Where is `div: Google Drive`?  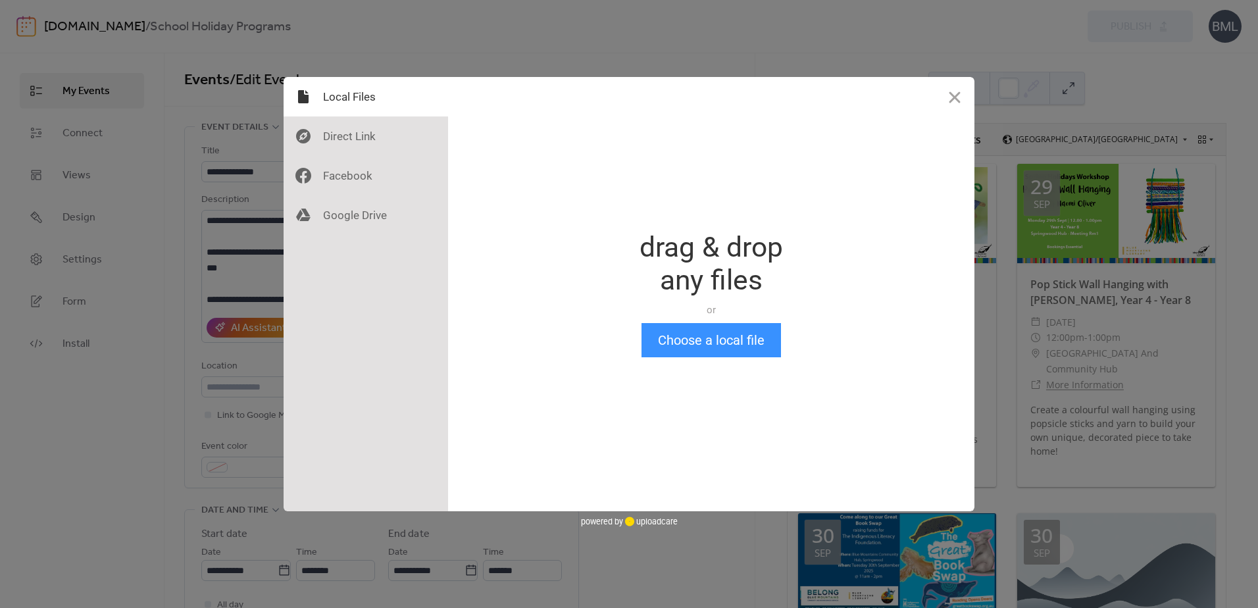
div: Google Drive is located at coordinates (366, 215).